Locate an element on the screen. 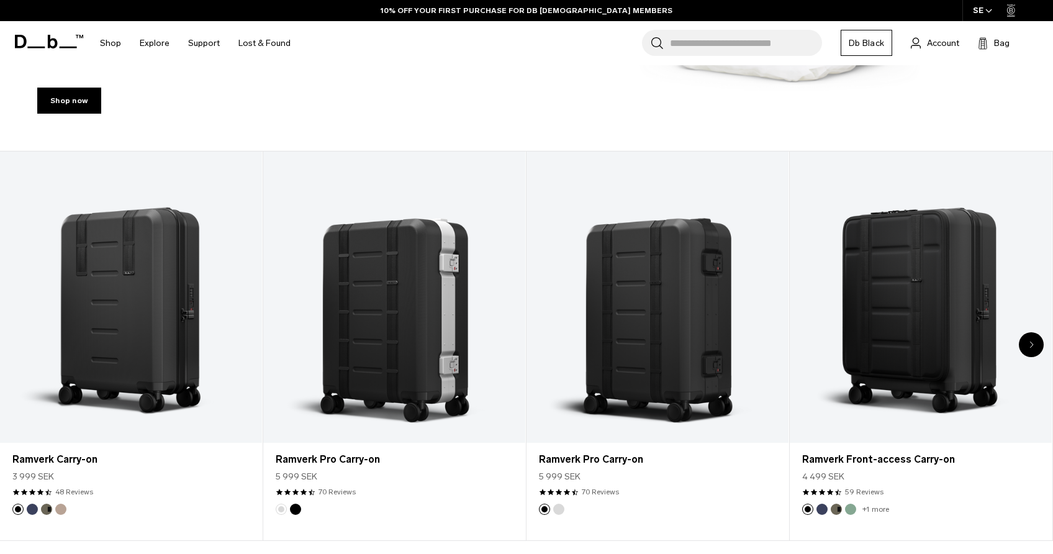 The height and width of the screenshot is (554, 1053). a: Ramverk Carry-on is located at coordinates (131, 459).